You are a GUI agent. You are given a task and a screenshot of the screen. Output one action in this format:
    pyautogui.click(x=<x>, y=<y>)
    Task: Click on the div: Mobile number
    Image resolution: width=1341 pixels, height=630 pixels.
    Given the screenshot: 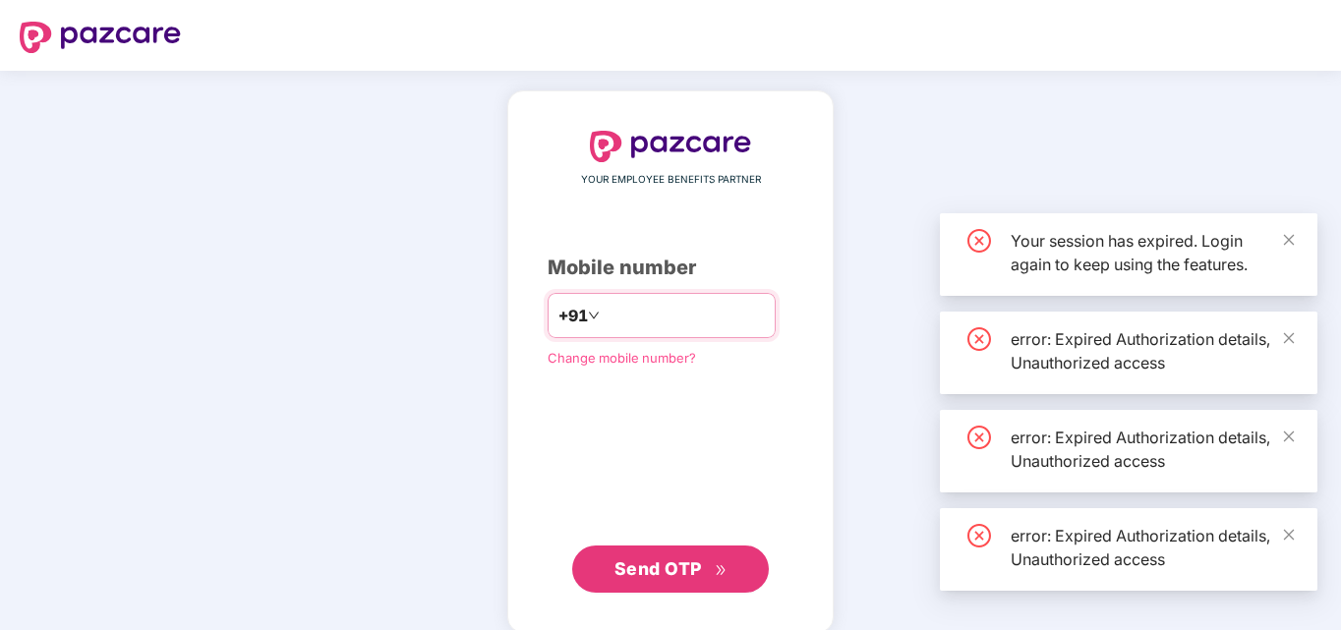 What is the action you would take?
    pyautogui.click(x=671, y=267)
    